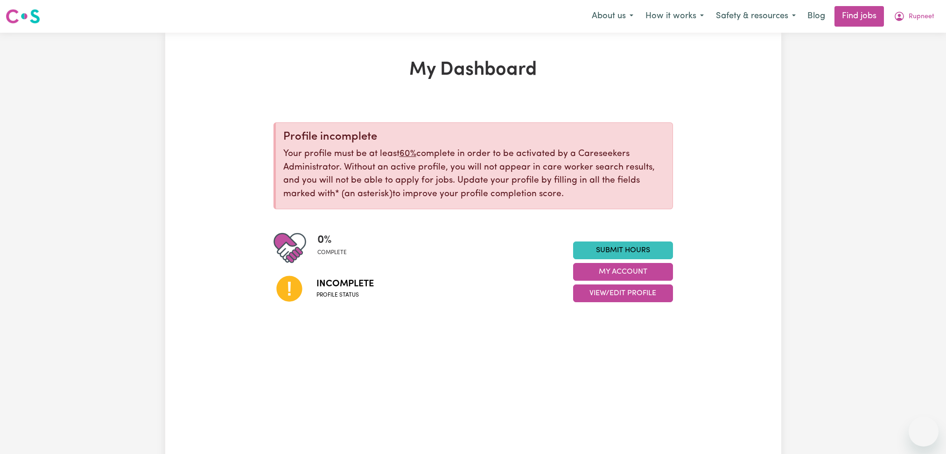 This screenshot has width=946, height=454. What do you see at coordinates (623, 293) in the screenshot?
I see `button: View/Edit Profile` at bounding box center [623, 293].